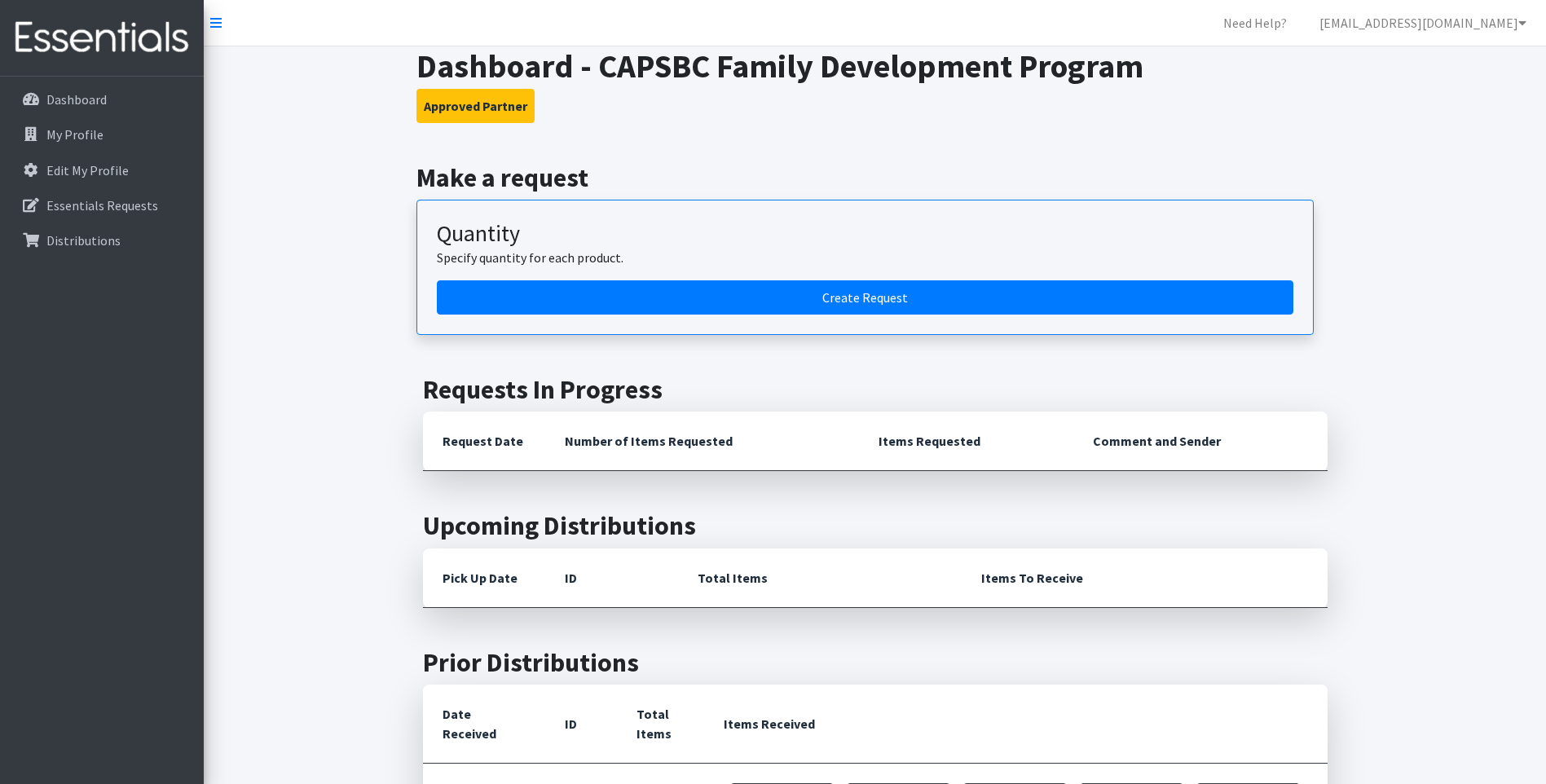 The image size is (1546, 784). I want to click on th: Items To Receive, so click(1144, 577).